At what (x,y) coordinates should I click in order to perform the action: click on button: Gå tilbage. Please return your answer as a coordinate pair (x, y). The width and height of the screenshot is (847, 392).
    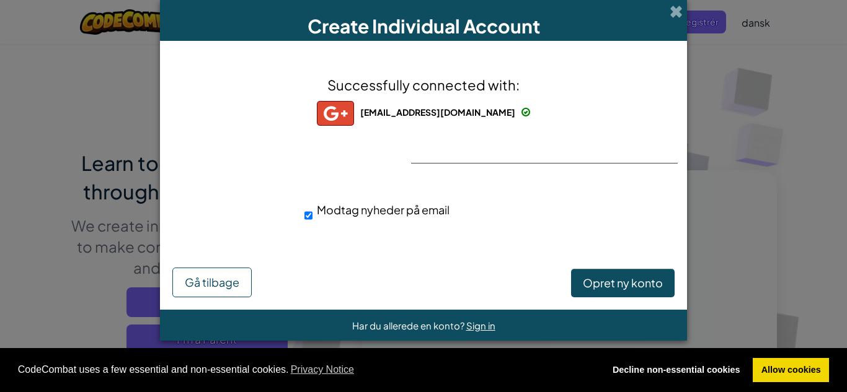
    Looking at the image, I should click on (212, 283).